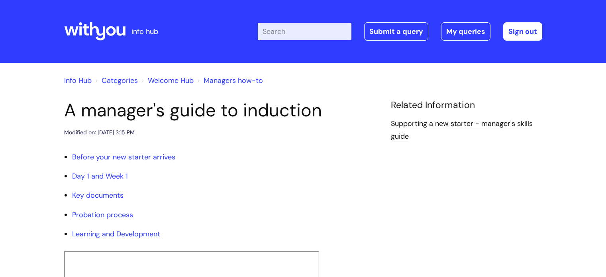 The image size is (606, 277). What do you see at coordinates (467, 105) in the screenshot?
I see `h4: Related Information` at bounding box center [467, 105].